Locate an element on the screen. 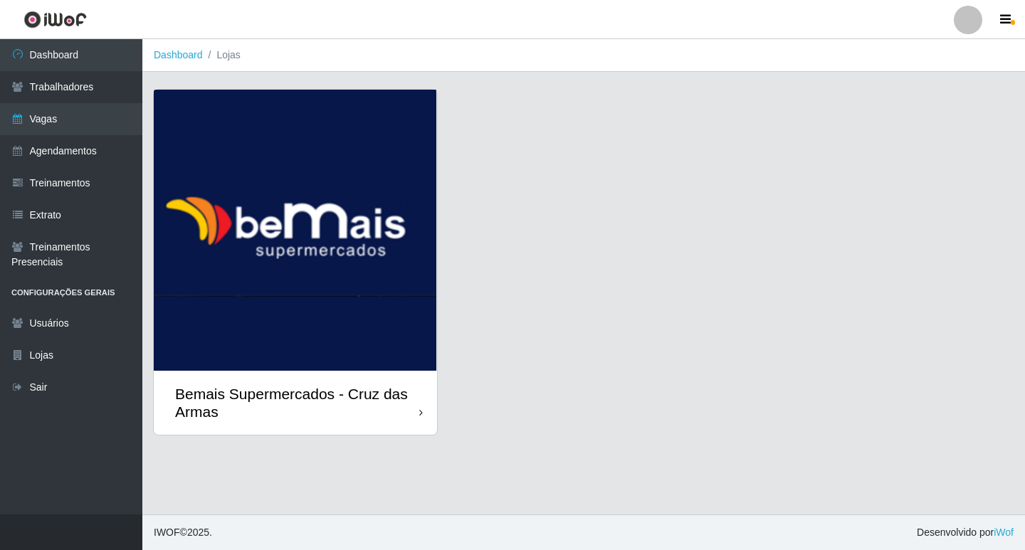  a: iWof is located at coordinates (1003, 532).